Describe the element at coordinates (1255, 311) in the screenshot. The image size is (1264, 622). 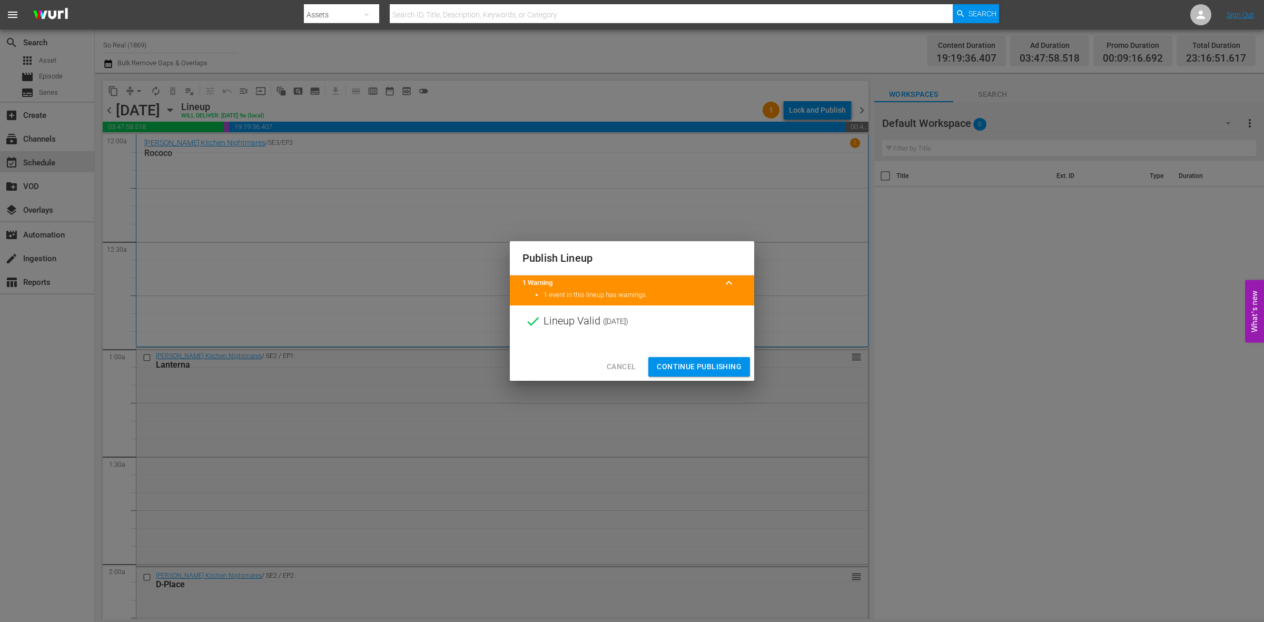
I see `button: Open Feedback Widget` at that location.